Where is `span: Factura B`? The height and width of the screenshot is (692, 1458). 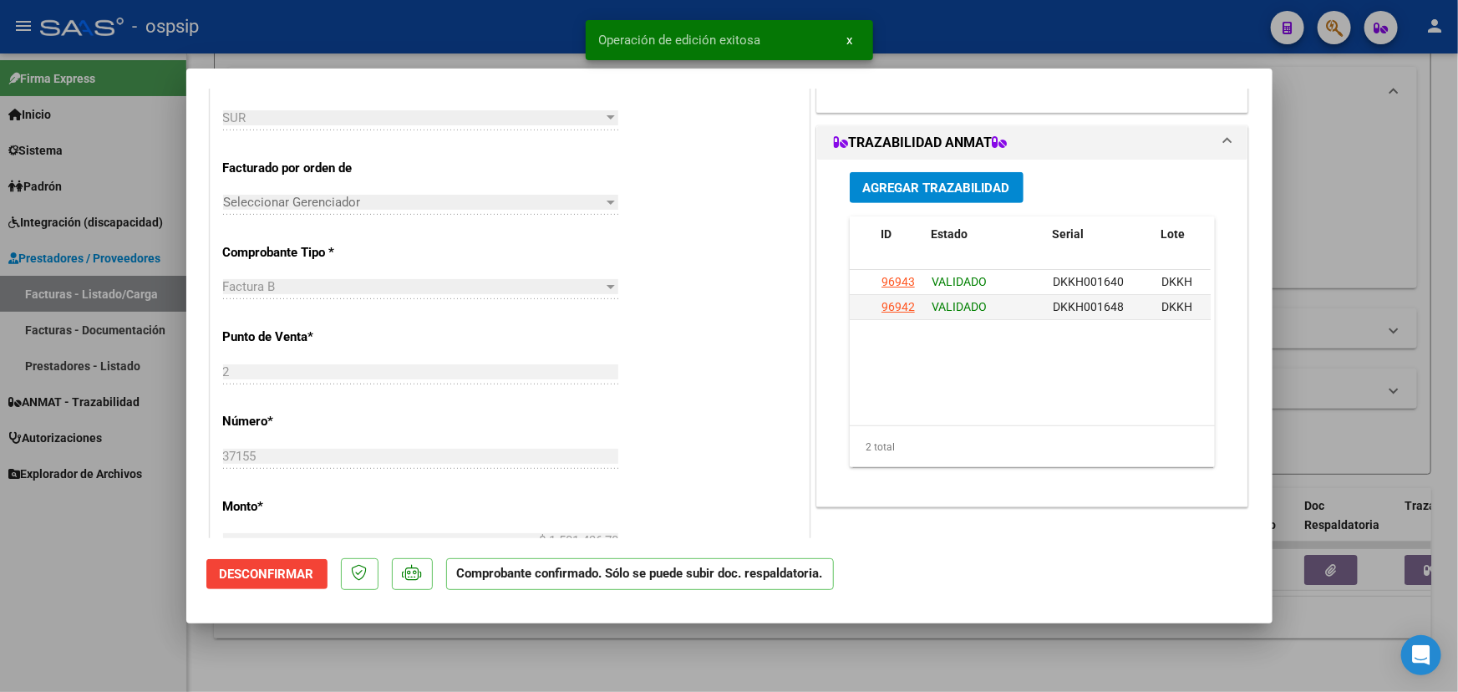
span: Factura B is located at coordinates (249, 287).